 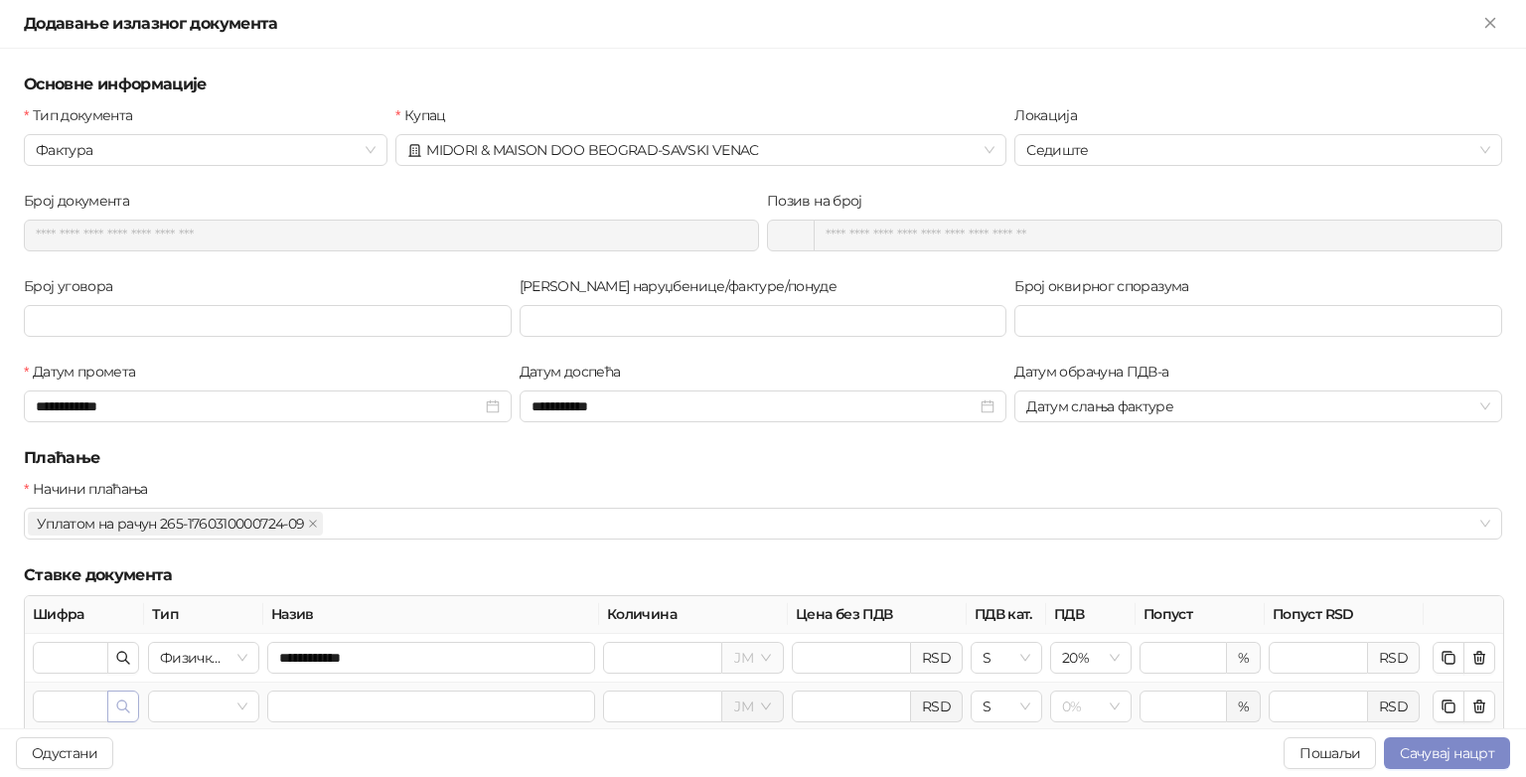 I want to click on input: Број оквирног споразума, so click(x=1257, y=321).